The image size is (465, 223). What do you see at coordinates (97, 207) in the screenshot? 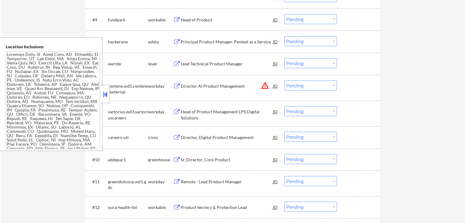
I see `div: #12` at bounding box center [97, 207].